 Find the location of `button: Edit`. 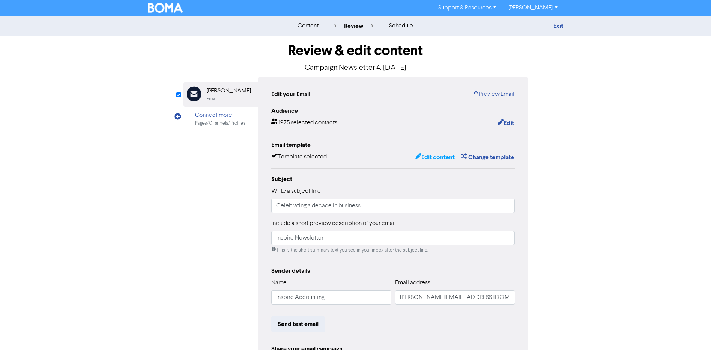

button: Edit is located at coordinates (506, 123).